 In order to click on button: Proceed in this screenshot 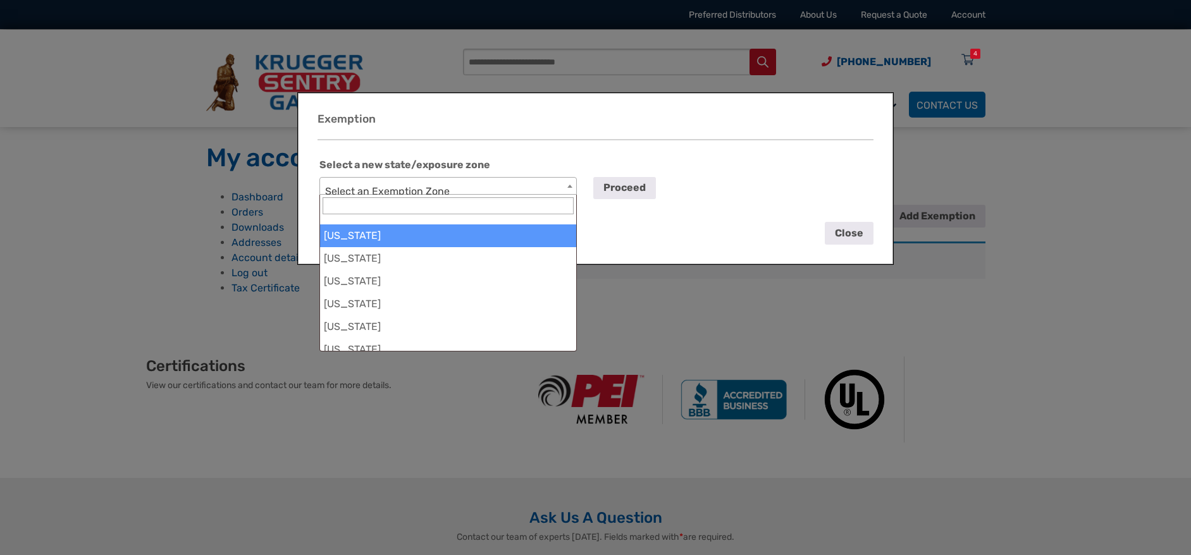, I will do `click(624, 188)`.